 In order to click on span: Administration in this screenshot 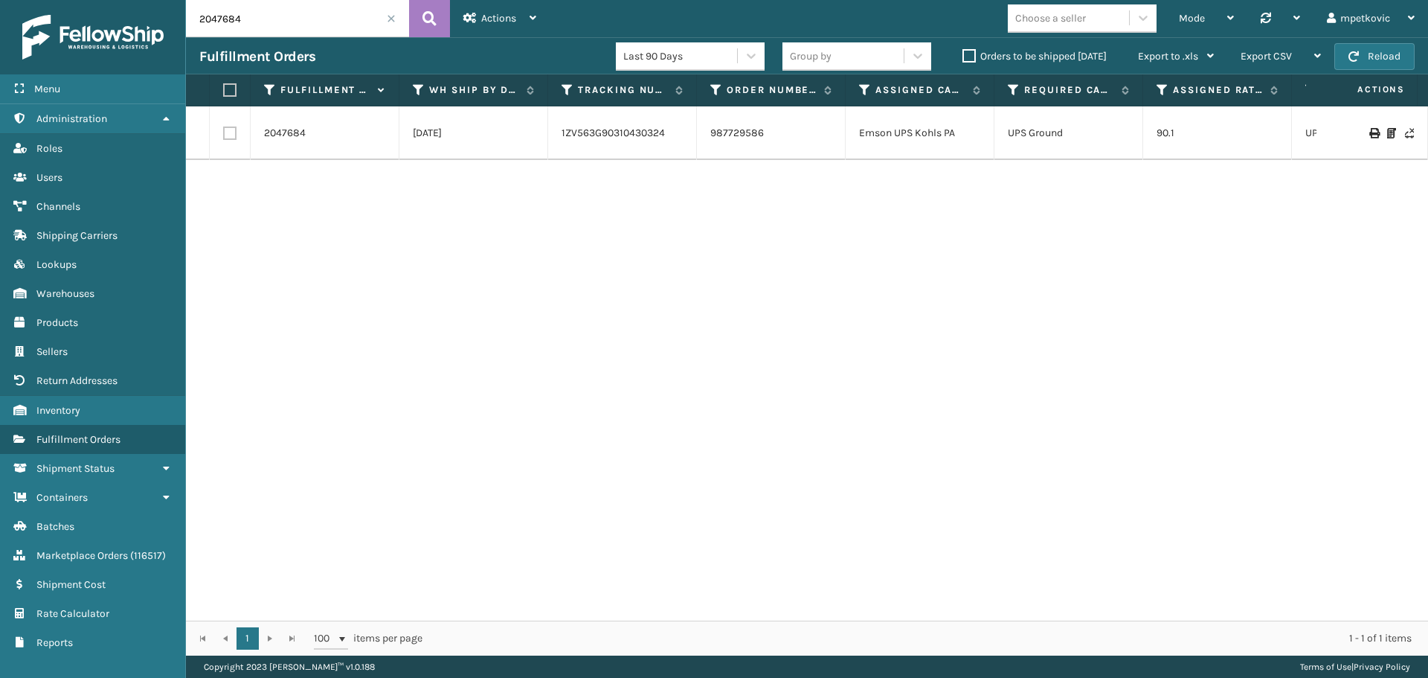, I will do `click(71, 118)`.